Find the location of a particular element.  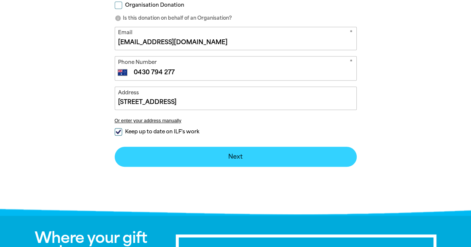

span: Organisation Donation is located at coordinates (154, 5).